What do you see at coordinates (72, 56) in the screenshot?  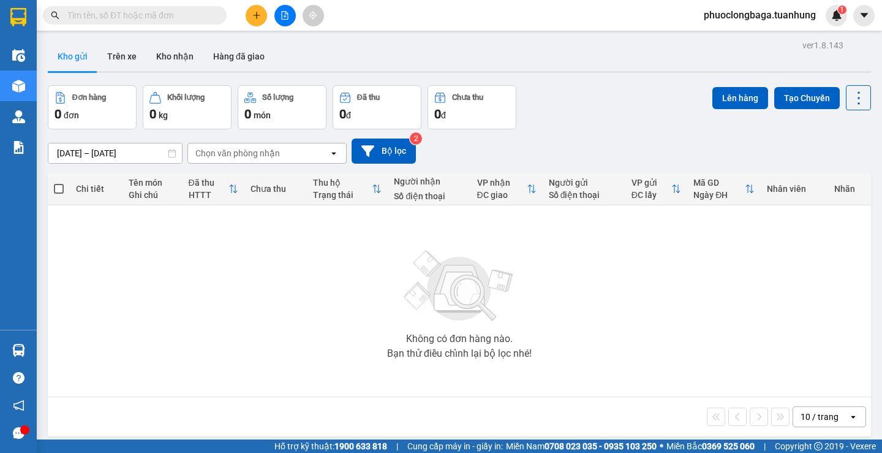 I see `button: Kho gửi` at bounding box center [72, 56].